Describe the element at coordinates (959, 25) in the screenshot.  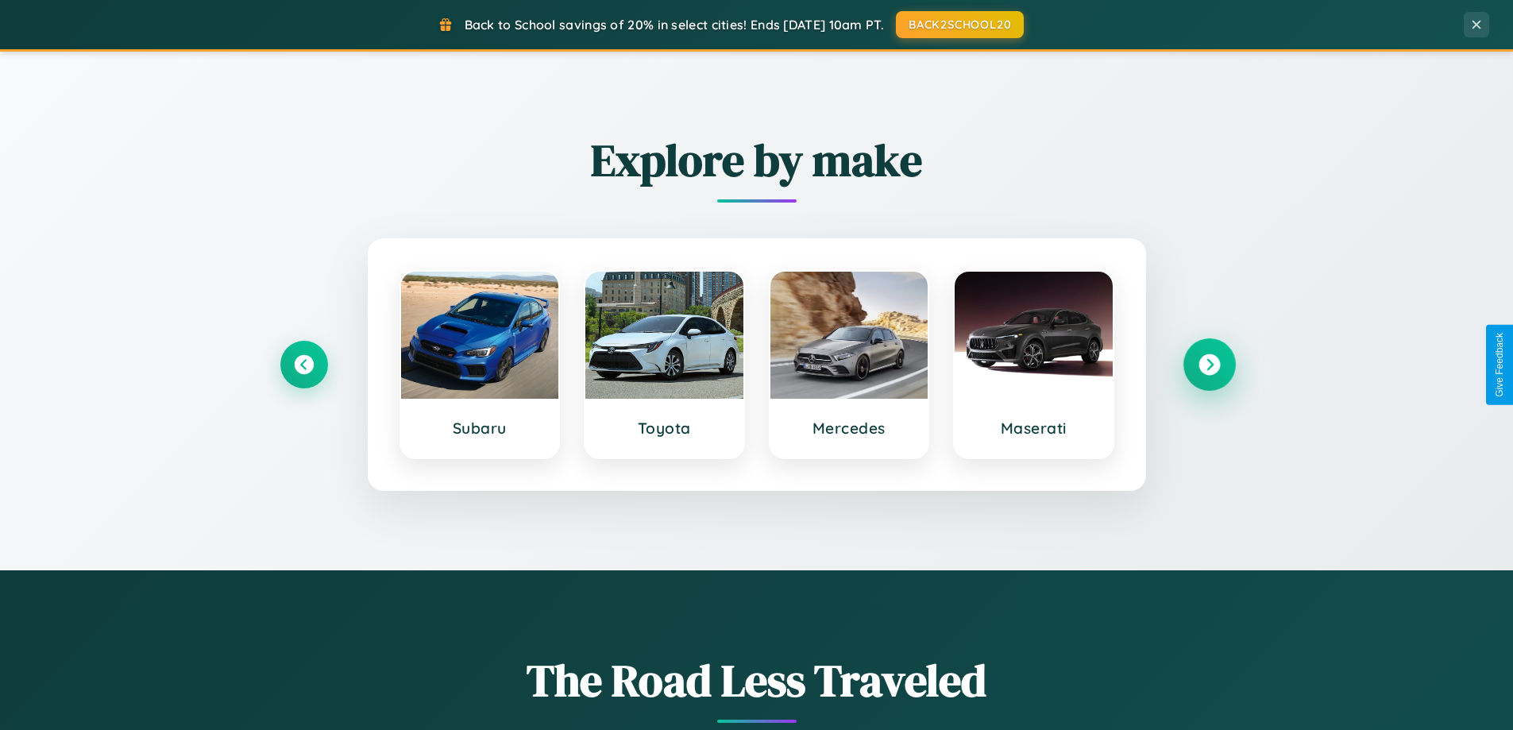
I see `button: BACK2SCHOOL20` at that location.